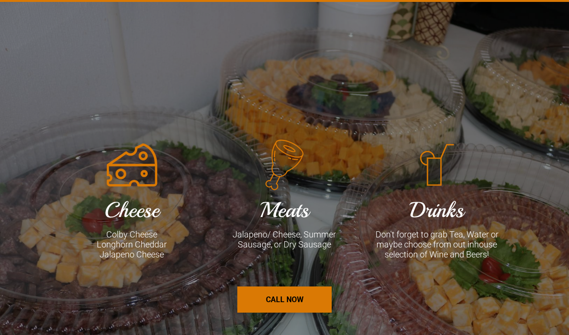 The height and width of the screenshot is (335, 569). What do you see at coordinates (284, 210) in the screenshot?
I see `font: Meats` at bounding box center [284, 210].